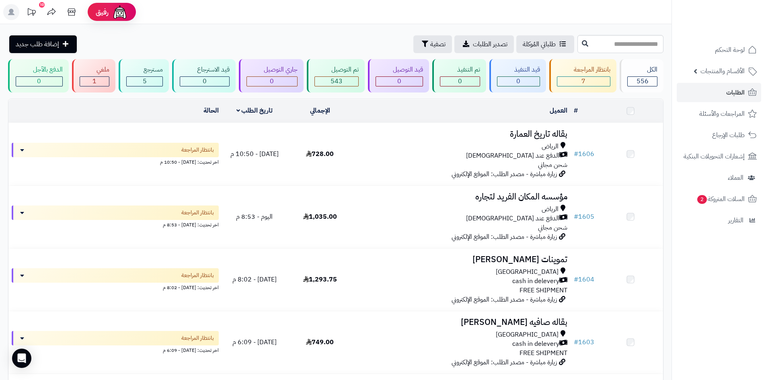 The height and width of the screenshot is (380, 766). Describe the element at coordinates (714, 156) in the screenshot. I see `span: إشعارات التحويلات البنكية` at that location.